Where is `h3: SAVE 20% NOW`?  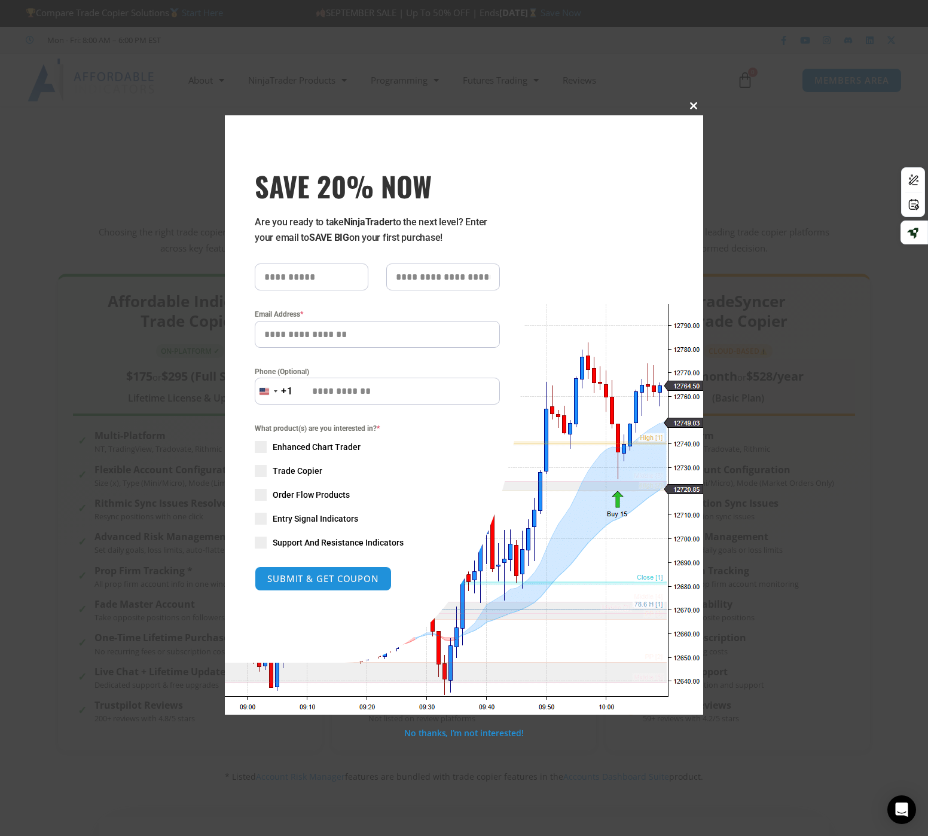 h3: SAVE 20% NOW is located at coordinates (377, 186).